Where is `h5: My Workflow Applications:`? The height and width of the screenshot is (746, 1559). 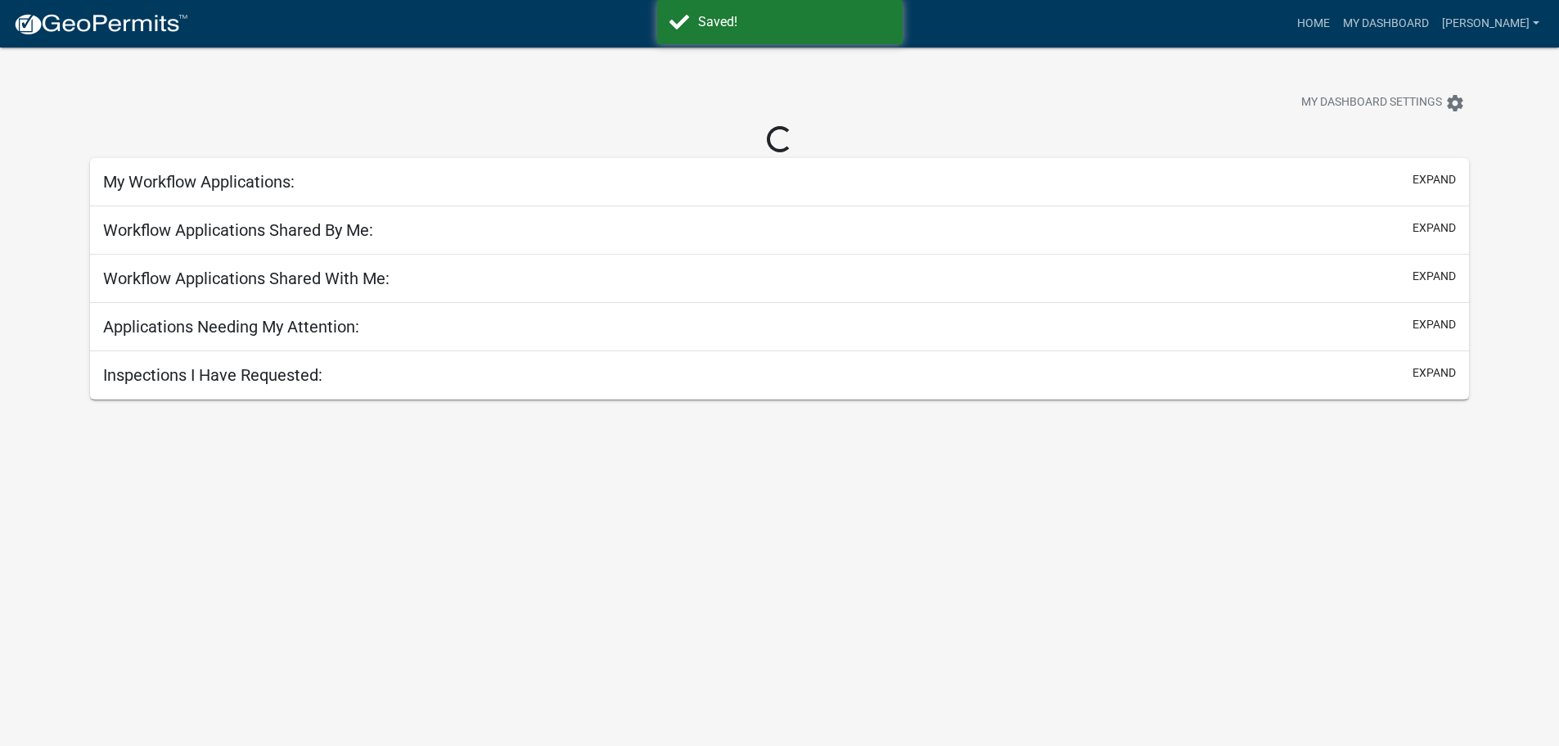
h5: My Workflow Applications: is located at coordinates (199, 182).